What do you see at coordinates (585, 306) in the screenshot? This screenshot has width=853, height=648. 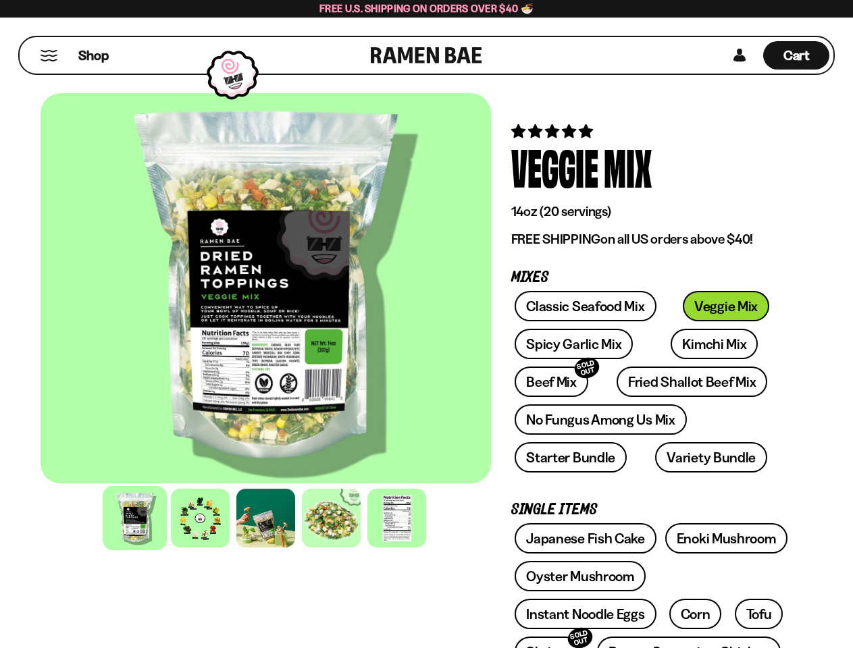 I see `a: Classic Seafood Mix` at bounding box center [585, 306].